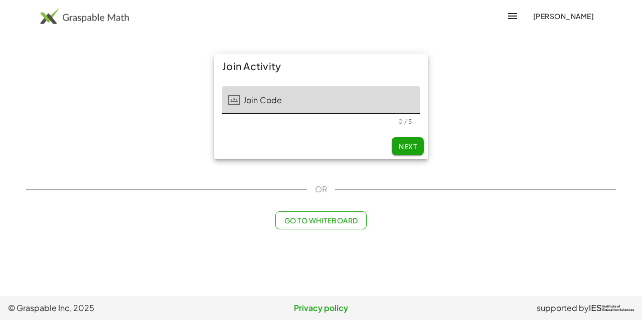 The image size is (642, 320). Describe the element at coordinates (595, 308) in the screenshot. I see `span: IES` at that location.